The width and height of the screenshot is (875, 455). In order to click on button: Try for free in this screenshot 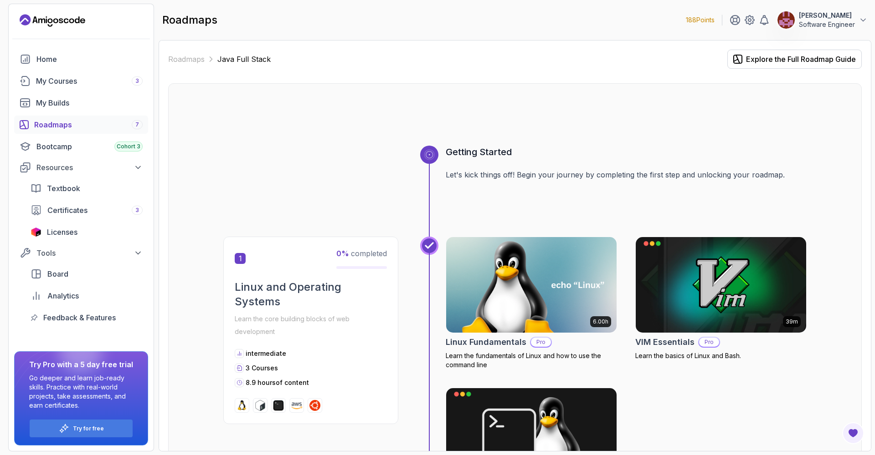, I will do `click(81, 429)`.